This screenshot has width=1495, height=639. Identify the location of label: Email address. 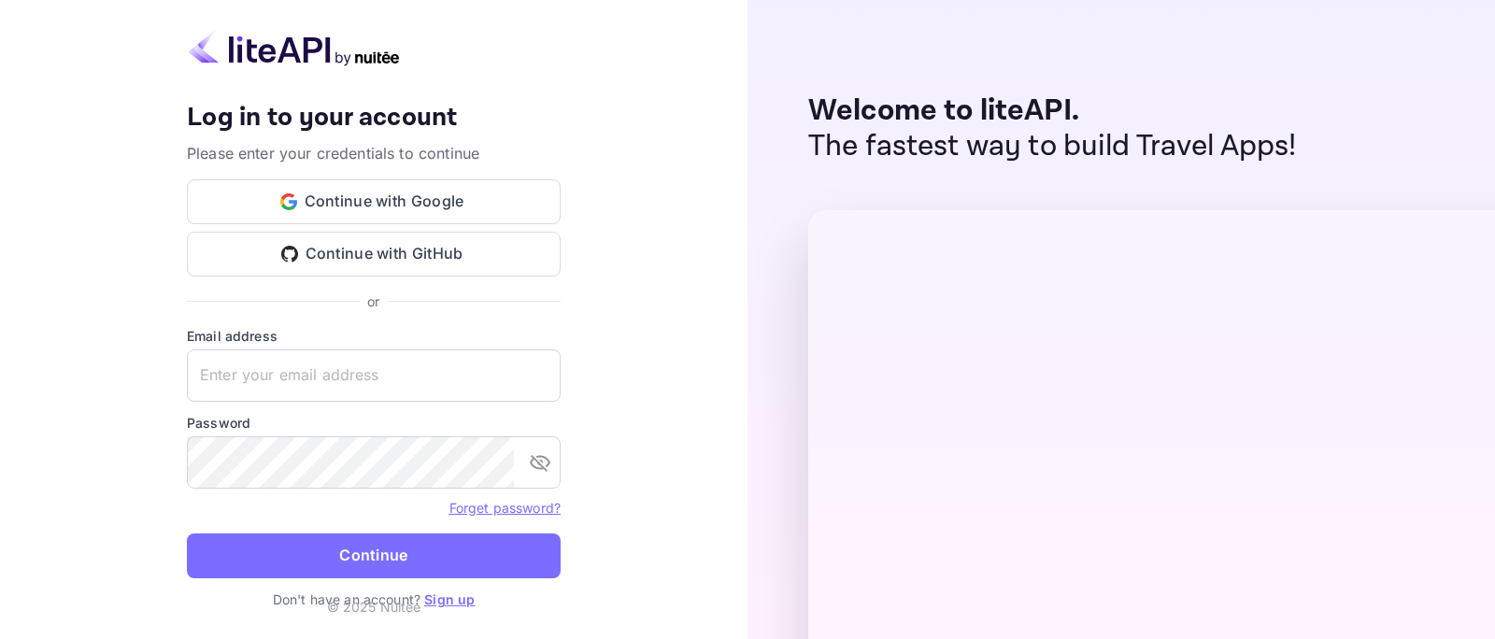
(374, 335).